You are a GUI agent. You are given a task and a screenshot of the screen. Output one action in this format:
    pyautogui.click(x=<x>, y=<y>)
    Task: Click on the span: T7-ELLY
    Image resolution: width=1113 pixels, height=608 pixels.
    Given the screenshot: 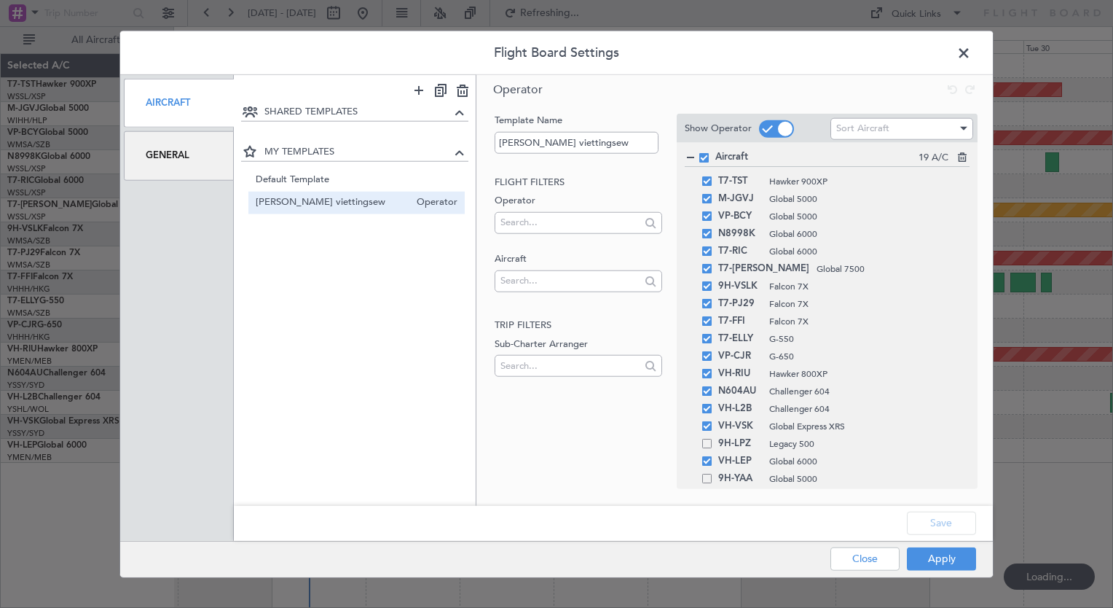 What is the action you would take?
    pyautogui.click(x=740, y=339)
    